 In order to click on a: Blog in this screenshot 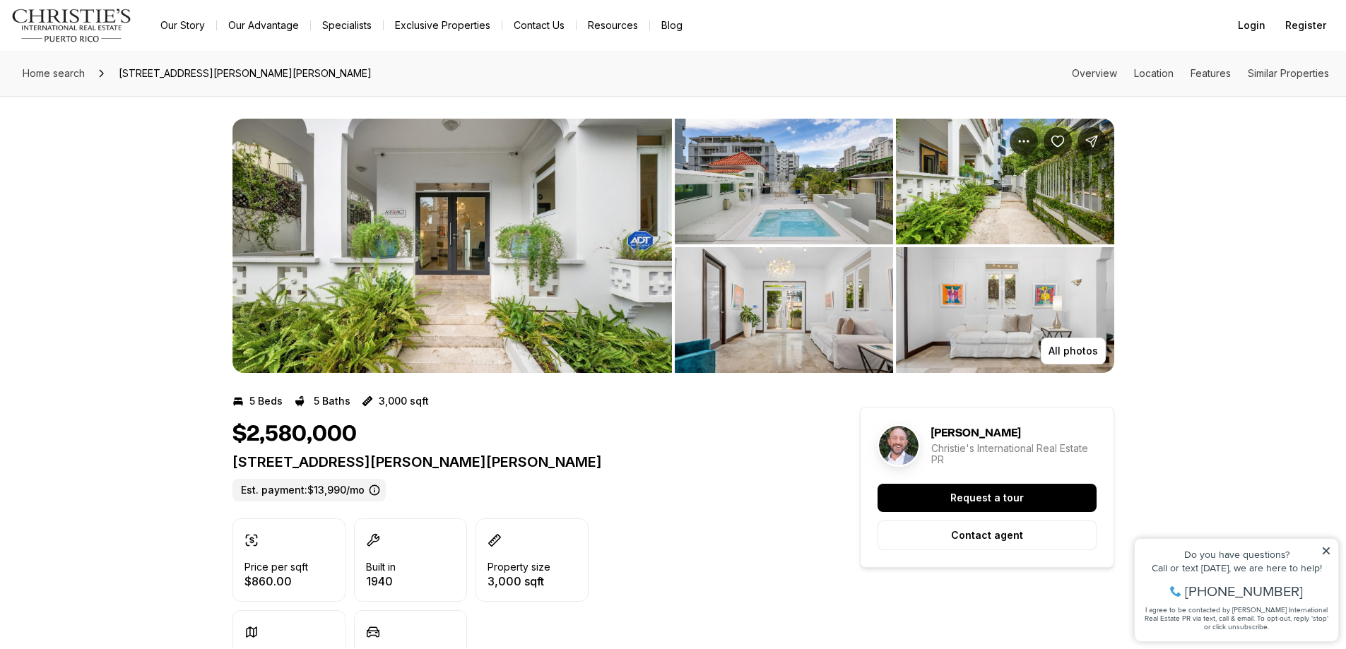, I will do `click(672, 25)`.